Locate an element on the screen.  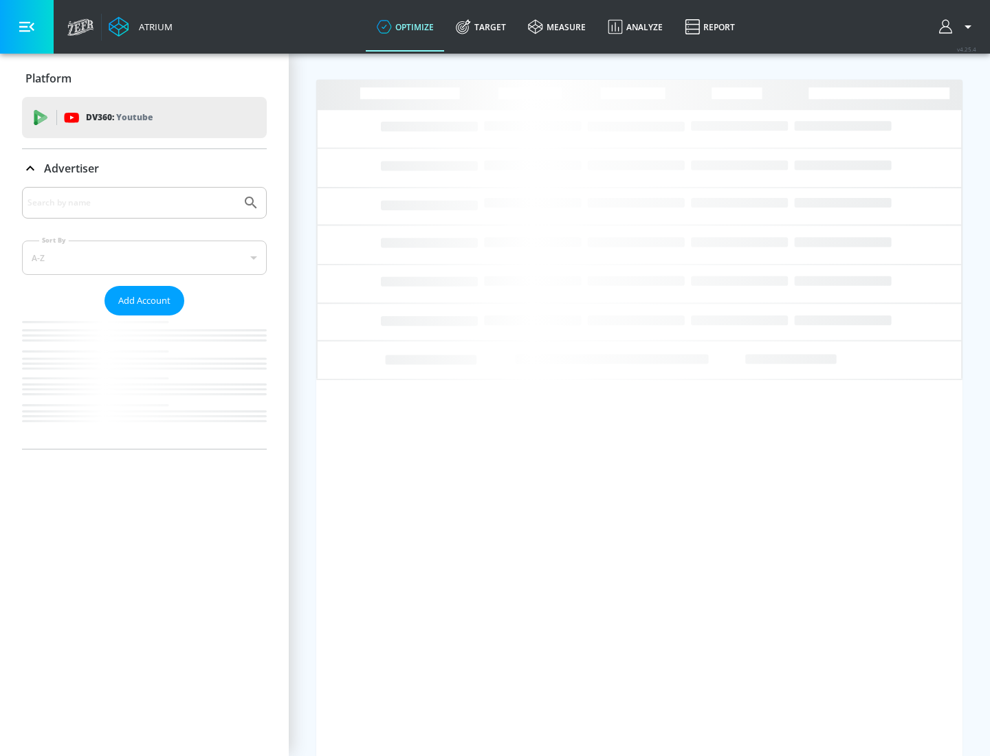
div: A-Z is located at coordinates (144, 258).